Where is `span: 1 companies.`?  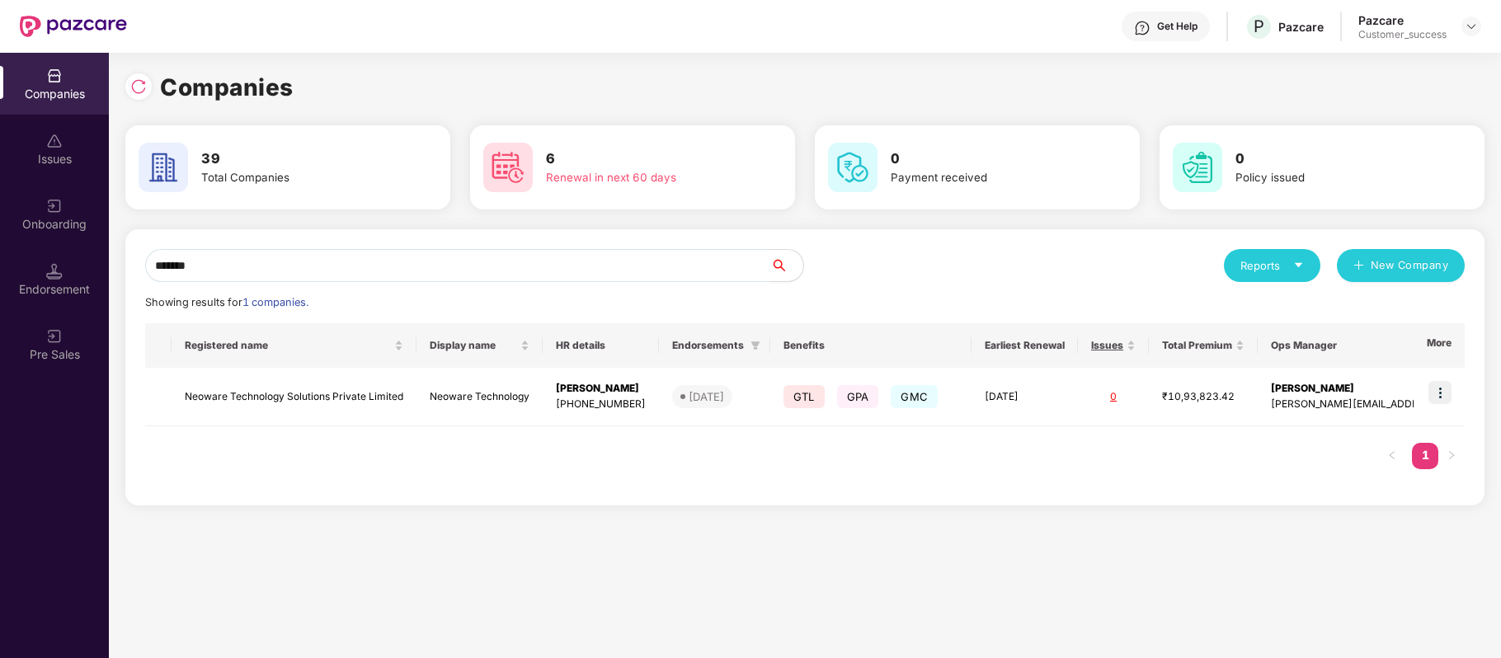 span: 1 companies. is located at coordinates (275, 302).